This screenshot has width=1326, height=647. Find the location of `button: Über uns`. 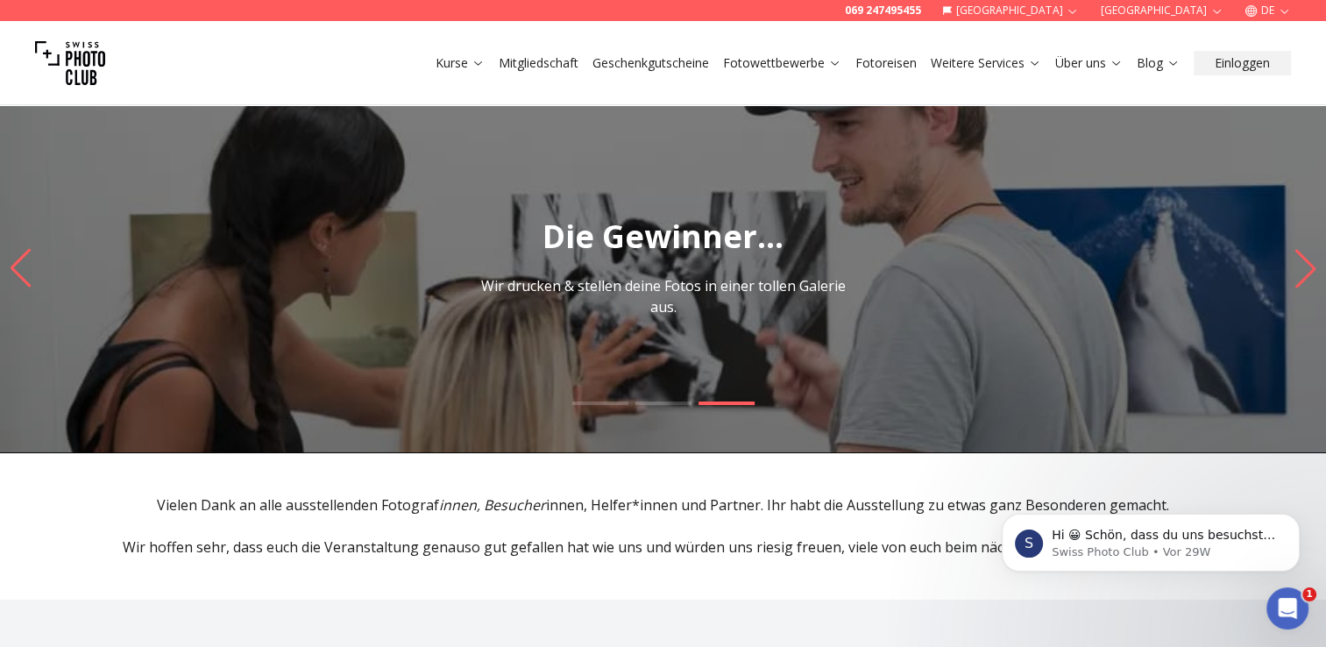

button: Über uns is located at coordinates (1088, 63).